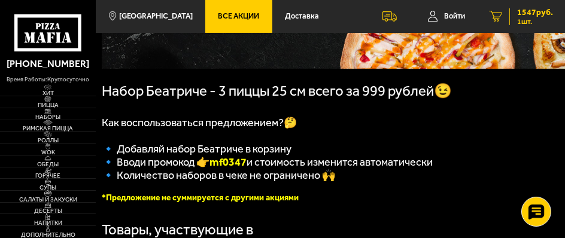 This screenshot has width=565, height=238. What do you see at coordinates (536, 13) in the screenshot?
I see `span: 1547 руб.` at bounding box center [536, 13].